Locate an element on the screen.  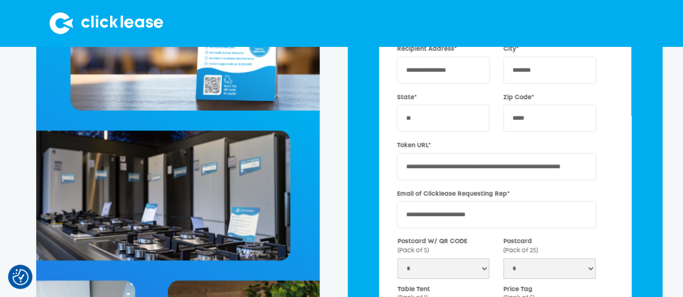
button: Consent Preferences is located at coordinates (21, 277).